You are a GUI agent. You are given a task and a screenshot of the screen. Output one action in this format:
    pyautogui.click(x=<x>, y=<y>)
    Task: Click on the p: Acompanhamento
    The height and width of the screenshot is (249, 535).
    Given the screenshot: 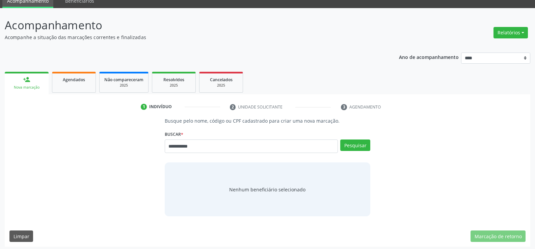 What is the action you would take?
    pyautogui.click(x=189, y=25)
    